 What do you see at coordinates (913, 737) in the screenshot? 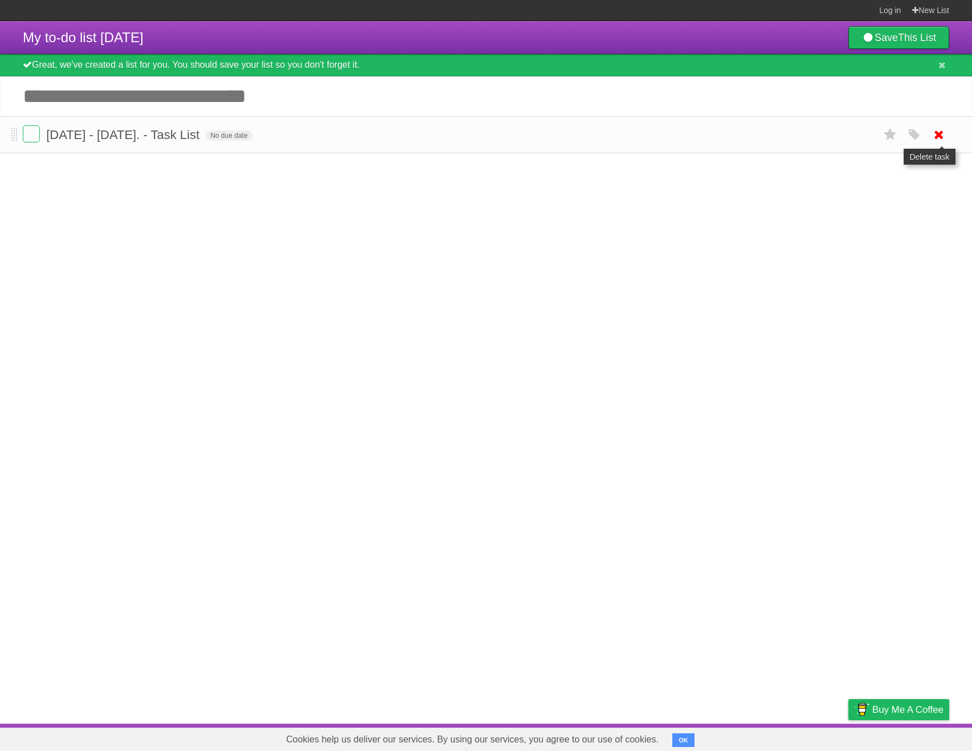
I see `a: Suggest a feature` at bounding box center [913, 737].